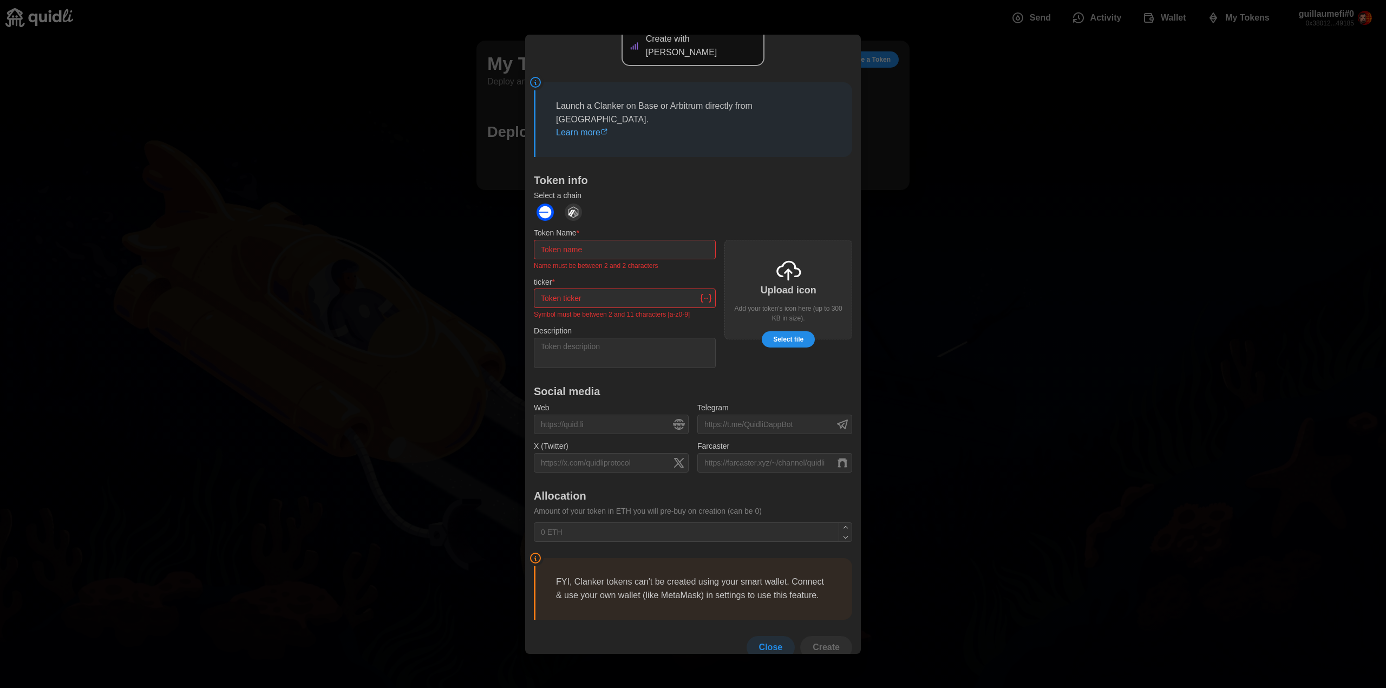 Image resolution: width=1386 pixels, height=688 pixels. I want to click on img: Arbitrum, so click(574, 212).